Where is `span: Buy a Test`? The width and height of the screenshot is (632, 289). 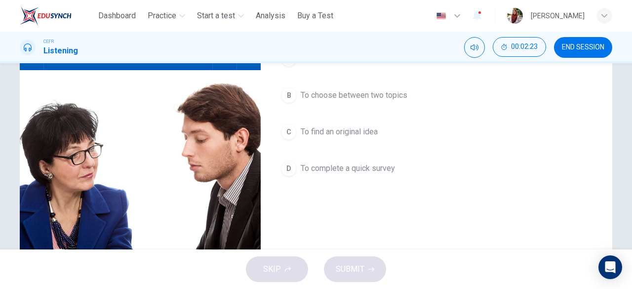 span: Buy a Test is located at coordinates (315, 16).